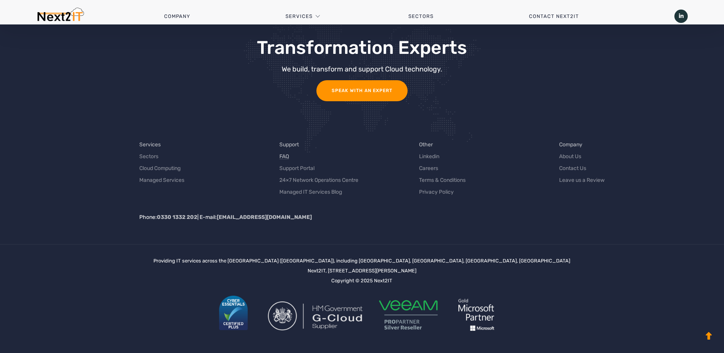 This screenshot has width=724, height=353. I want to click on img: Next2IT, so click(60, 16).